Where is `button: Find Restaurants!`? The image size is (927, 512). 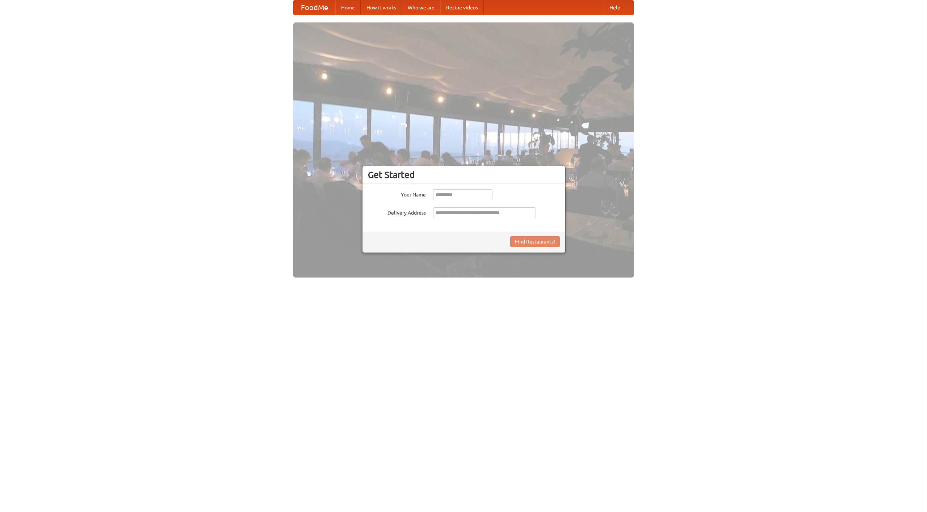 button: Find Restaurants! is located at coordinates (535, 242).